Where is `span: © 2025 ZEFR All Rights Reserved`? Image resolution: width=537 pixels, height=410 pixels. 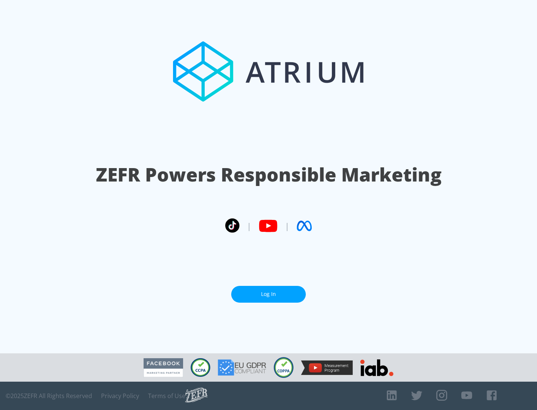 span: © 2025 ZEFR All Rights Reserved is located at coordinates (49, 396).